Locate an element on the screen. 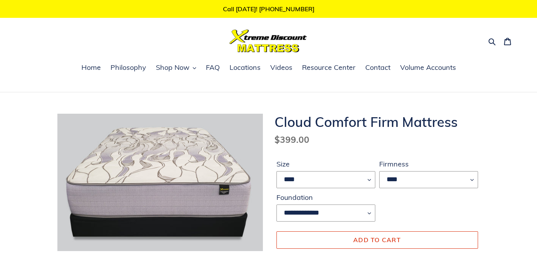 This screenshot has height=260, width=537. a: FAQ is located at coordinates (213, 68).